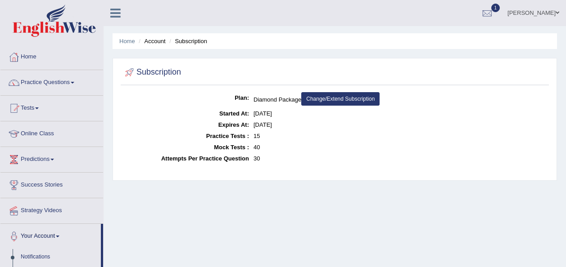  Describe the element at coordinates (400, 100) in the screenshot. I see `dd: Diamond Package` at that location.